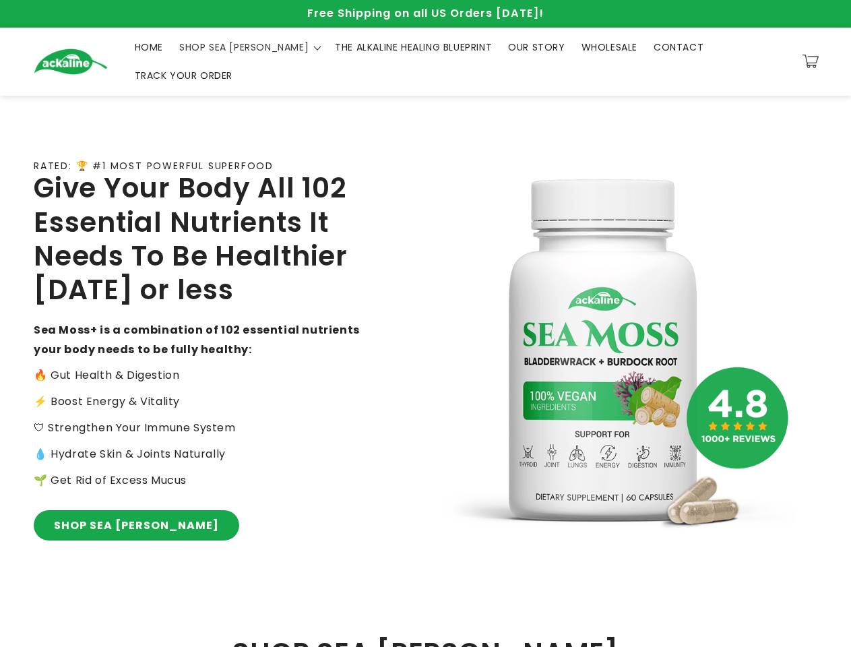 Image resolution: width=851 pixels, height=647 pixels. I want to click on span: TRACK YOUR ORDER, so click(184, 75).